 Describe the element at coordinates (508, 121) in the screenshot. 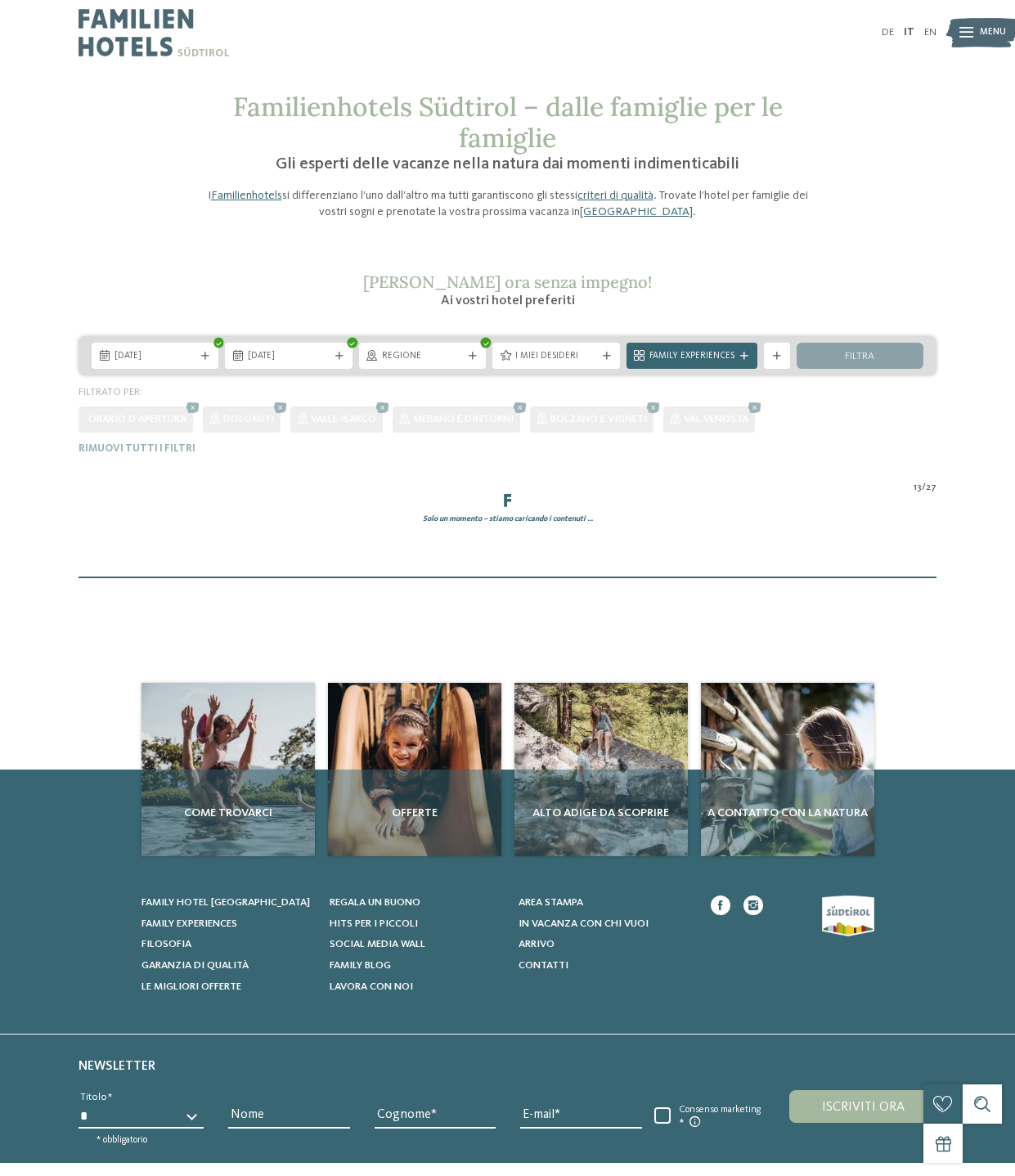

I see `span: Familienhotels Südtirol – dalle famiglie per le famiglie` at that location.